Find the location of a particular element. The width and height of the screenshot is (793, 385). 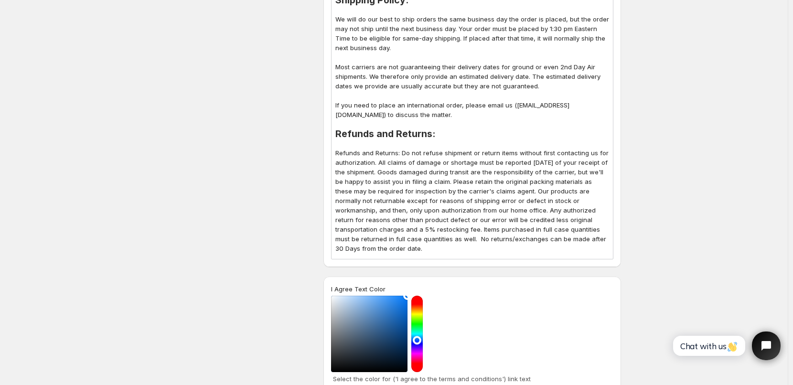

h2: Refunds and Returns: is located at coordinates (472, 134).